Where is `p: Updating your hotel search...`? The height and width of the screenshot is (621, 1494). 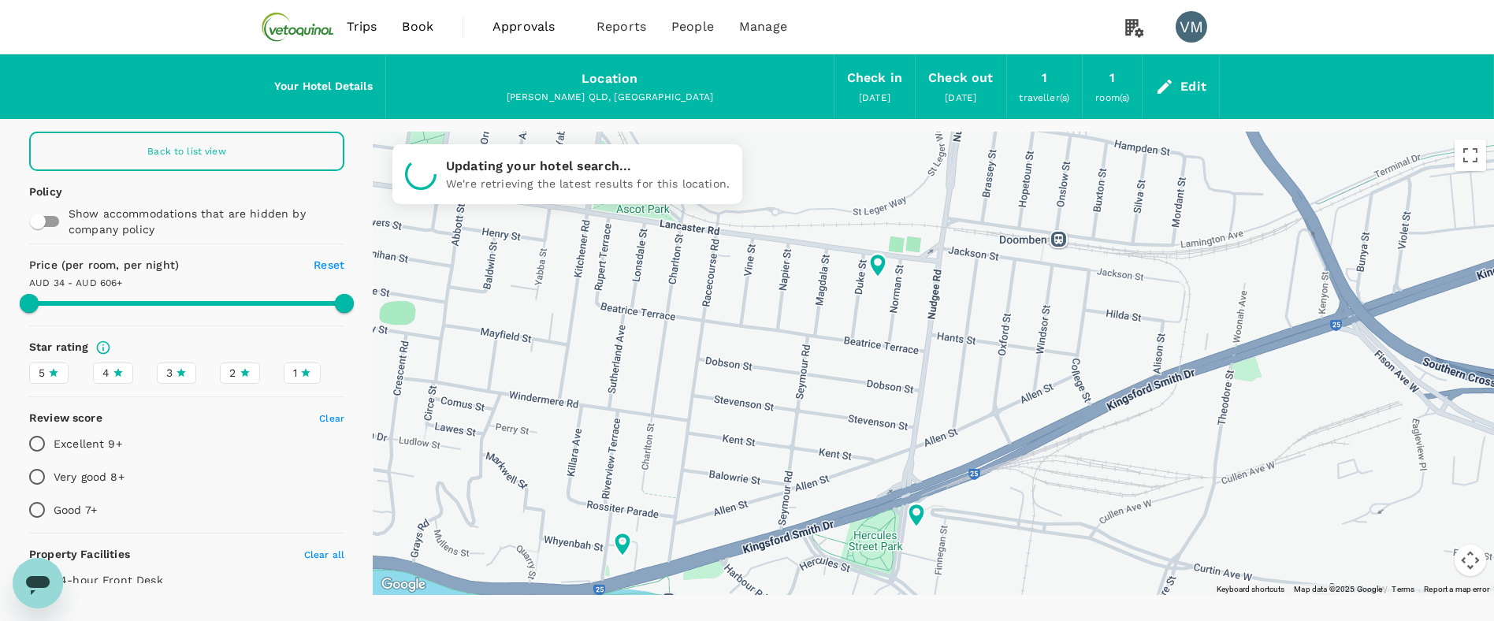 p: Updating your hotel search... is located at coordinates (588, 166).